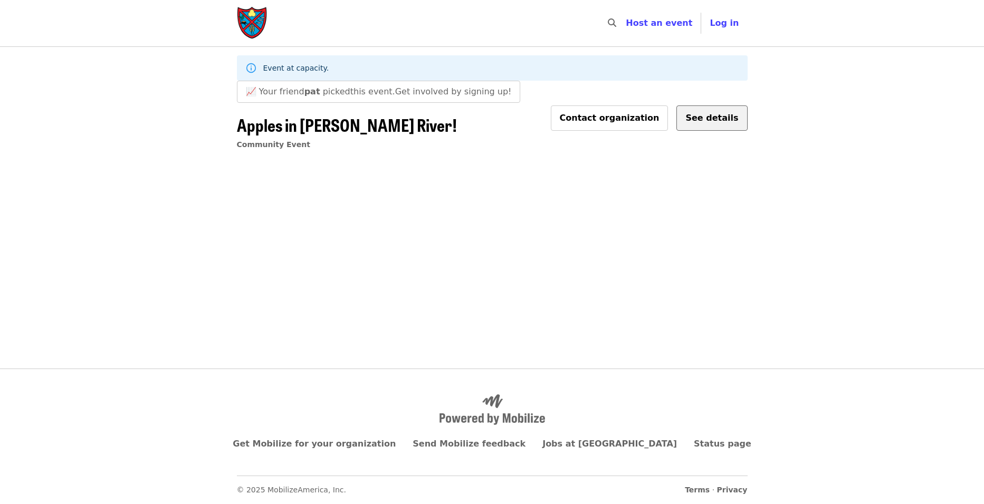 The height and width of the screenshot is (504, 984). Describe the element at coordinates (722, 444) in the screenshot. I see `span: Status page` at that location.